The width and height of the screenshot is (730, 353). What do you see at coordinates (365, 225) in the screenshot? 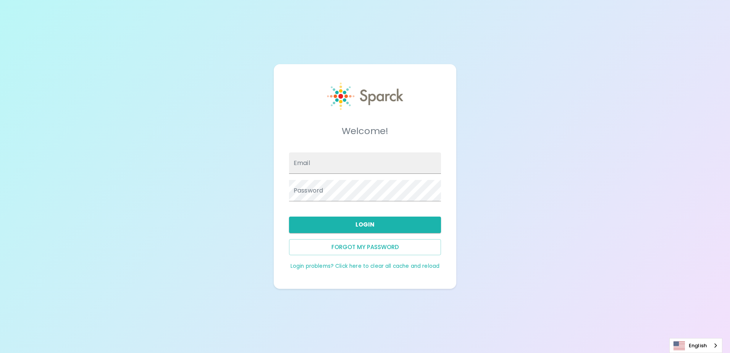
I see `button: Login` at bounding box center [365, 225].